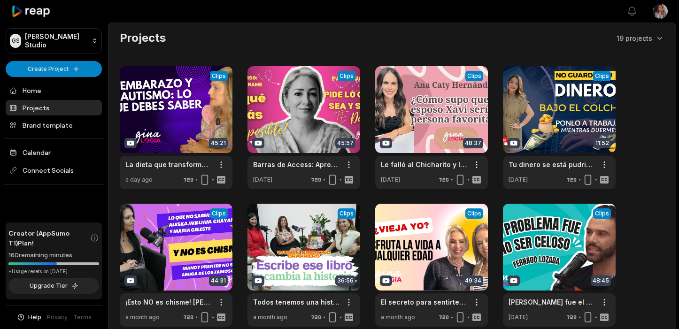 Image resolution: width=679 pixels, height=329 pixels. I want to click on button: Create Project, so click(54, 69).